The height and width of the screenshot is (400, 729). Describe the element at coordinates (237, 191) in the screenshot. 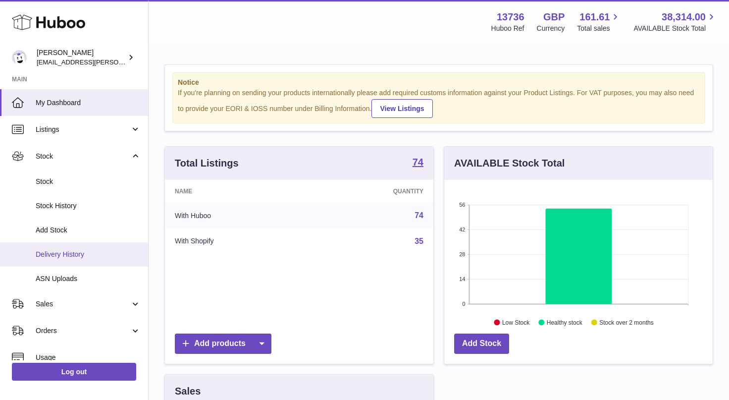

I see `th: Name` at that location.